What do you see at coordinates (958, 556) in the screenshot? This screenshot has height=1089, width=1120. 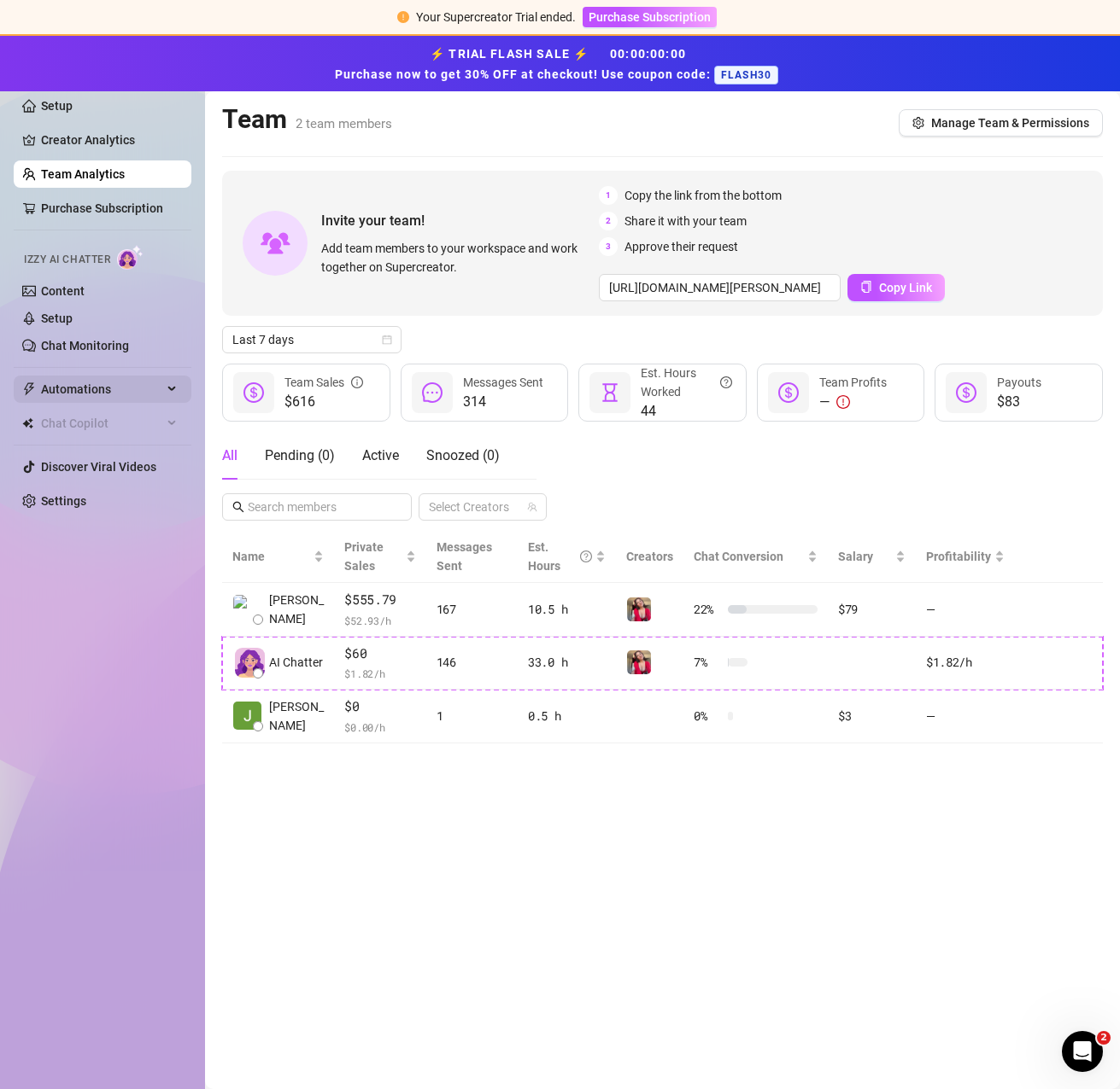 I see `span: Profitability` at bounding box center [958, 556].